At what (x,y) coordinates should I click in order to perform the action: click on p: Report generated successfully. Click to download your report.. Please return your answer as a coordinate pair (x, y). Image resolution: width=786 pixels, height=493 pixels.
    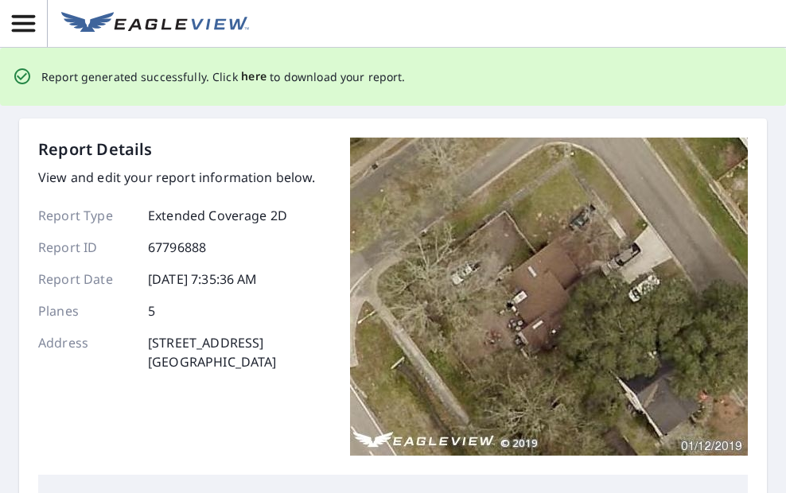
    Looking at the image, I should click on (223, 76).